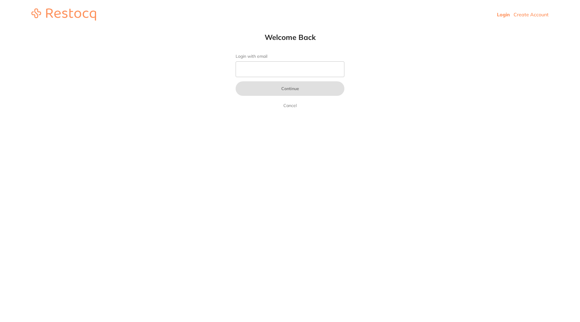  I want to click on img: restocq_logo.svg, so click(64, 15).